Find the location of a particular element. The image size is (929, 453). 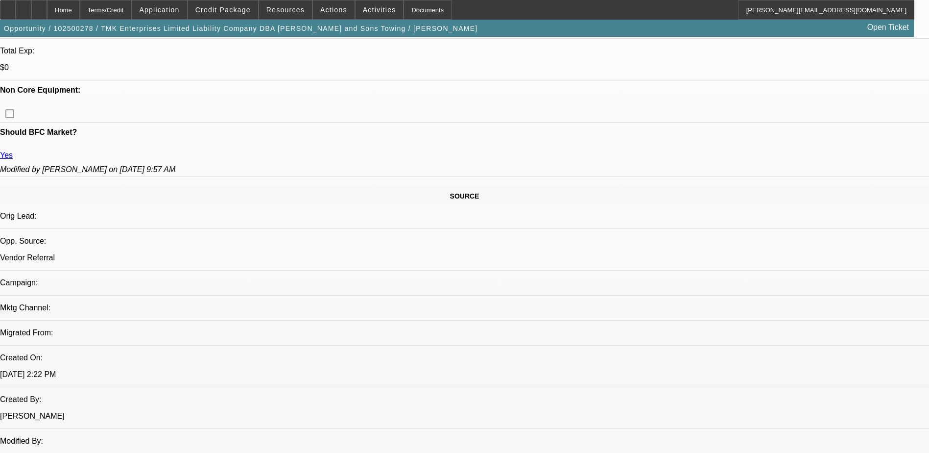

span: Resources is located at coordinates (286, 10).